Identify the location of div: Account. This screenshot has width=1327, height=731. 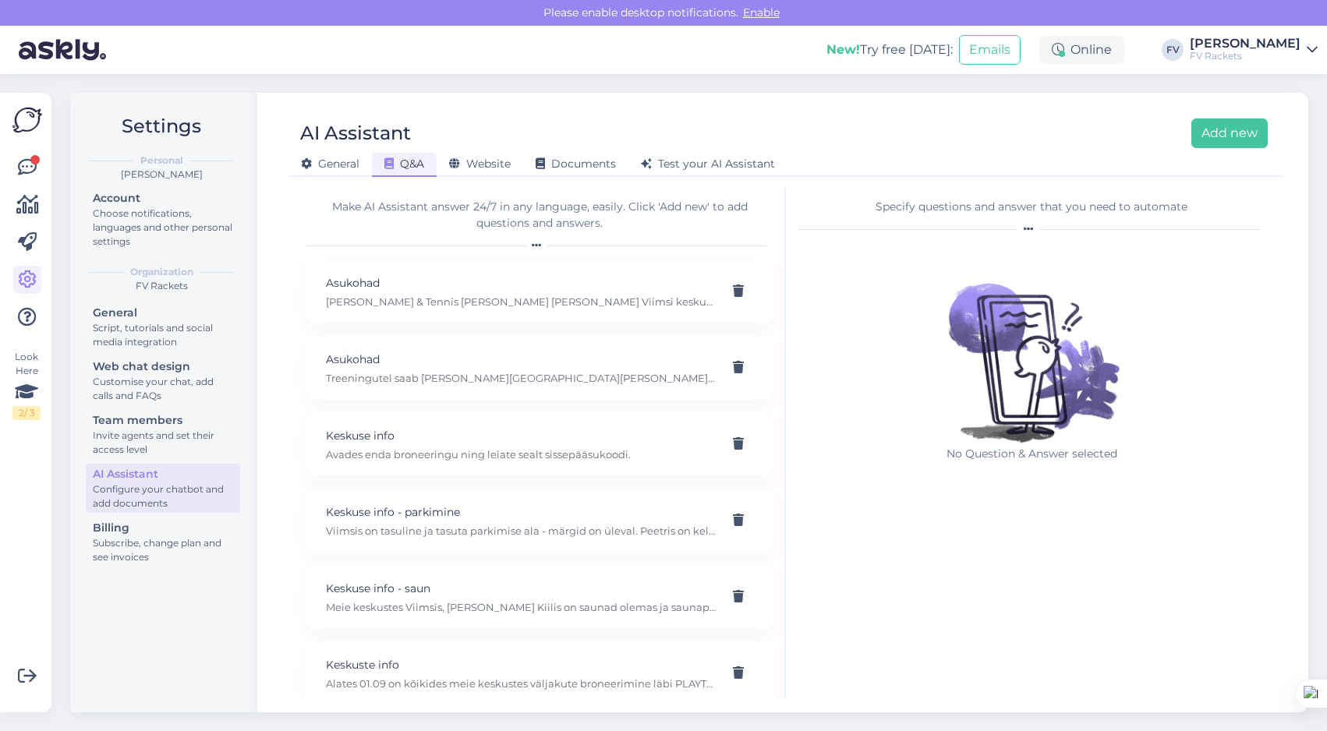
(163, 198).